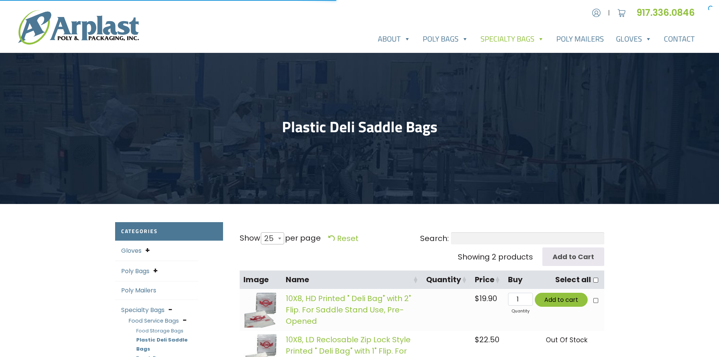  What do you see at coordinates (669, 12) in the screenshot?
I see `a: 917.336.0846` at bounding box center [669, 12].